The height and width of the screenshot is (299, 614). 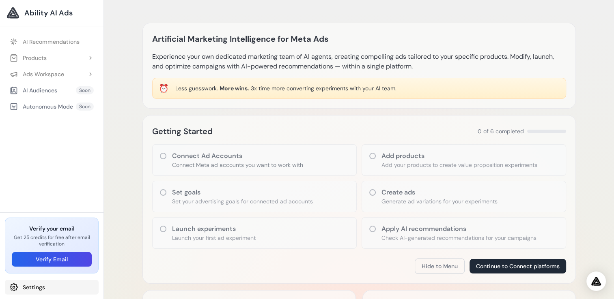 I want to click on span: 0 of 6 completed, so click(x=500, y=131).